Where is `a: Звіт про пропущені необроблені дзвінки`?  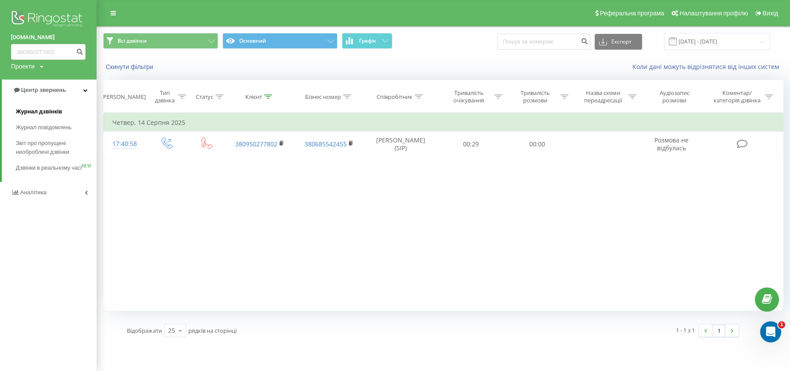
a: Звіт про пропущені необроблені дзвінки is located at coordinates (56, 148).